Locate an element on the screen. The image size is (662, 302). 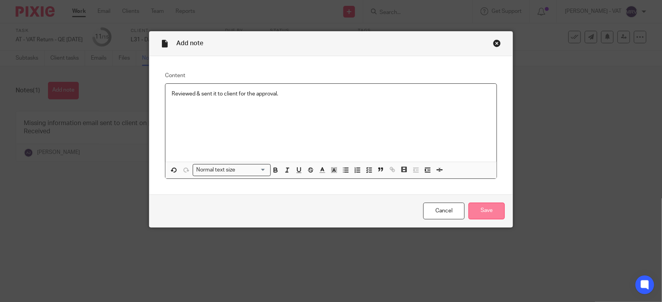
span: Add note is located at coordinates (190, 43).